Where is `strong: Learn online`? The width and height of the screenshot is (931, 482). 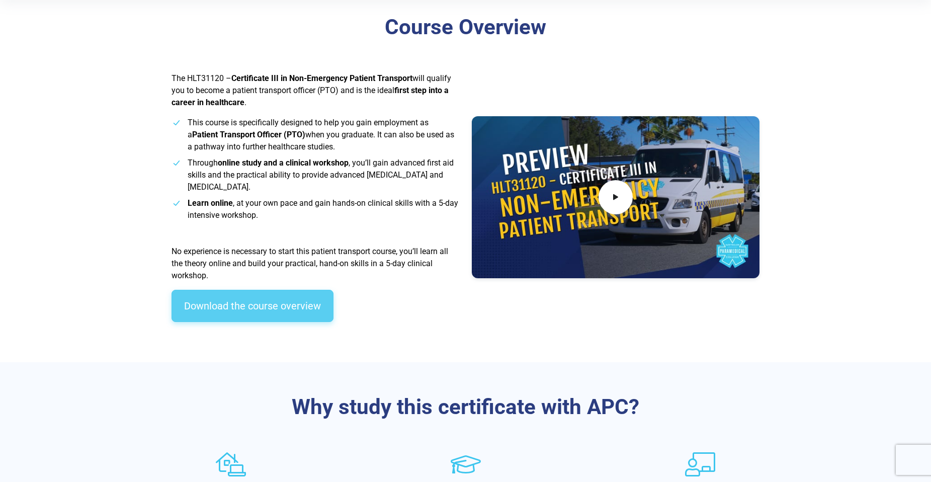
strong: Learn online is located at coordinates (210, 203).